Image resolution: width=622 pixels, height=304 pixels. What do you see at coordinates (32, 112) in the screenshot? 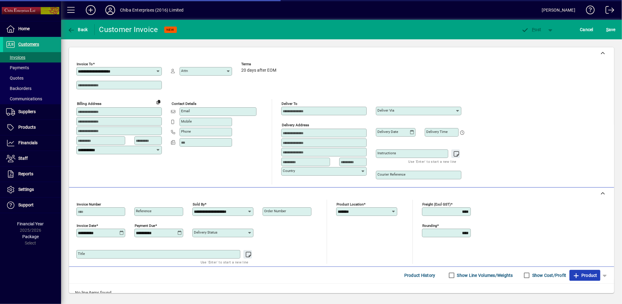
I see `a: Suppliers` at bounding box center [32, 112].